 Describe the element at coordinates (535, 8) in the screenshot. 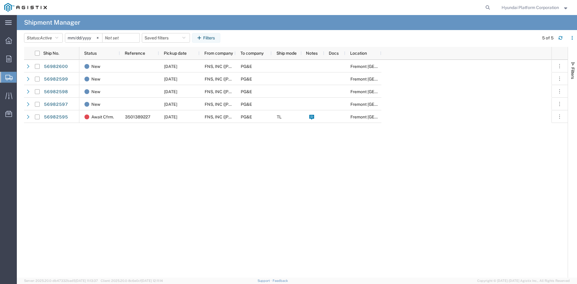

I see `button: Hyundai Platform Corporation` at that location.